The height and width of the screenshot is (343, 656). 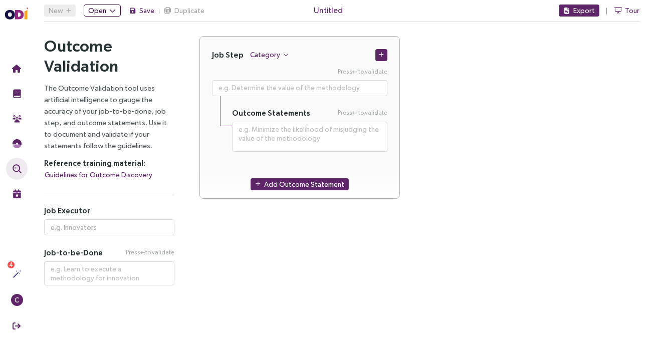 I want to click on span: Guidelines for Outcome Discovery, so click(x=98, y=175).